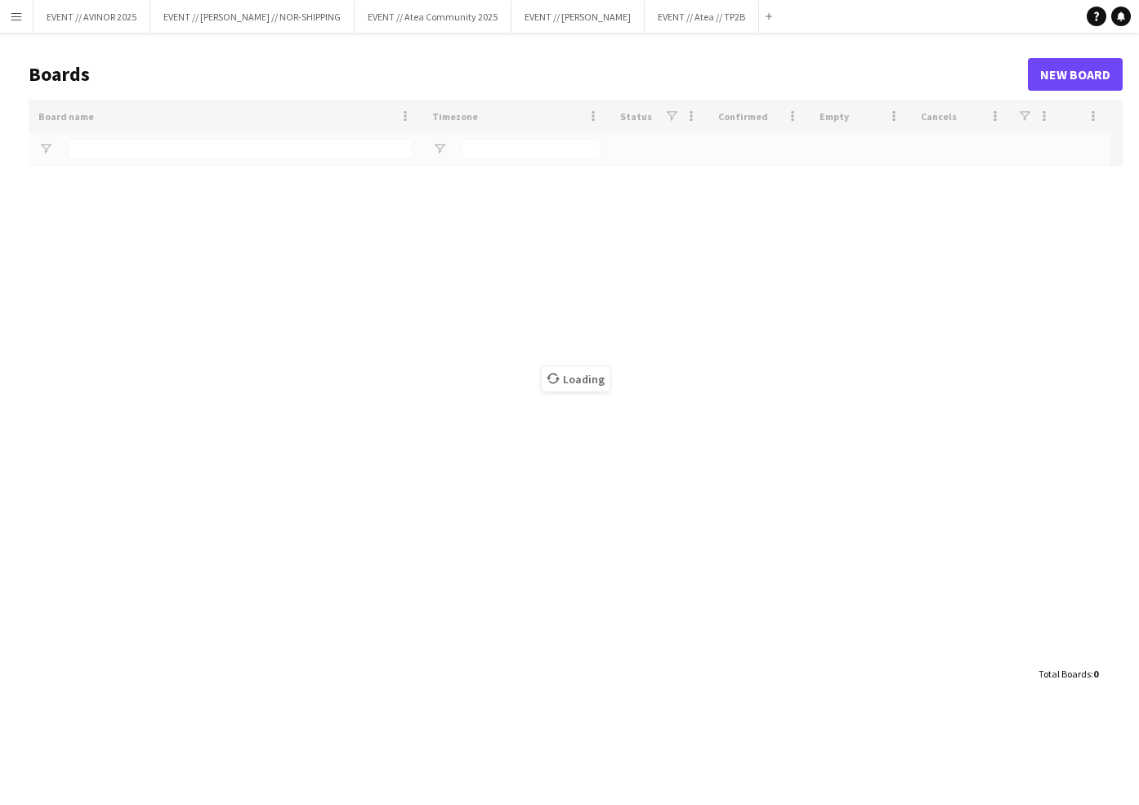 The image size is (1139, 805). Describe the element at coordinates (702, 16) in the screenshot. I see `button: EVENT // Atea // TP2B` at that location.